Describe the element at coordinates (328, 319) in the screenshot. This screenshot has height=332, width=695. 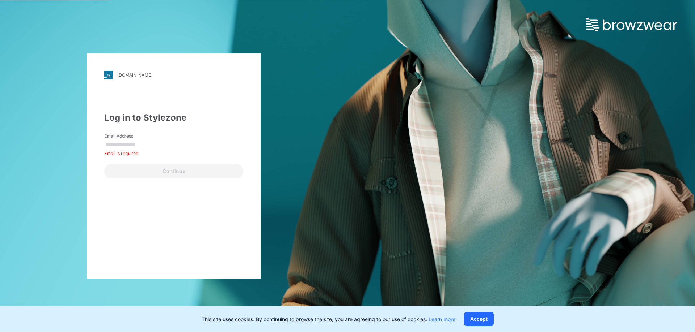
I see `p: This site uses cookies. By continuing to browse the site, you are agreeing to our use of cookies.` at that location.